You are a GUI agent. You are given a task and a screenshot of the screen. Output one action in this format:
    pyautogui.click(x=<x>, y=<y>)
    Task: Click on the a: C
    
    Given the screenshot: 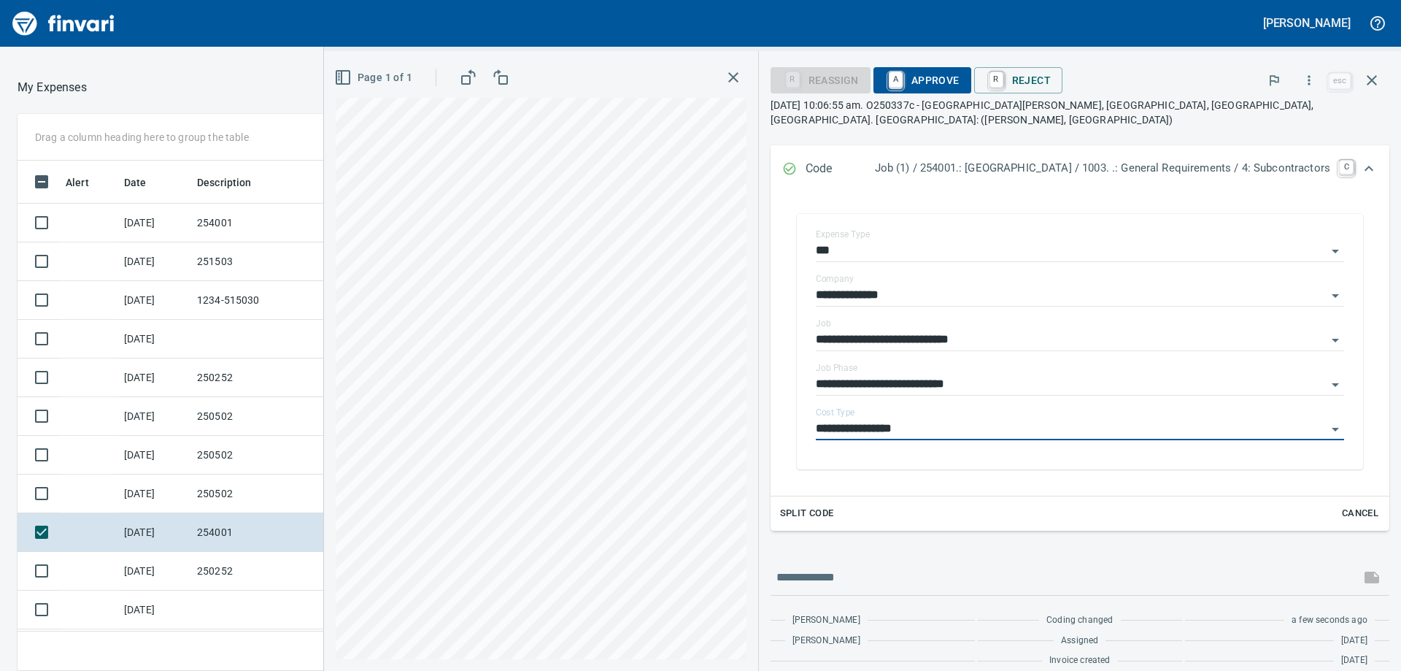 What is the action you would take?
    pyautogui.click(x=1347, y=167)
    